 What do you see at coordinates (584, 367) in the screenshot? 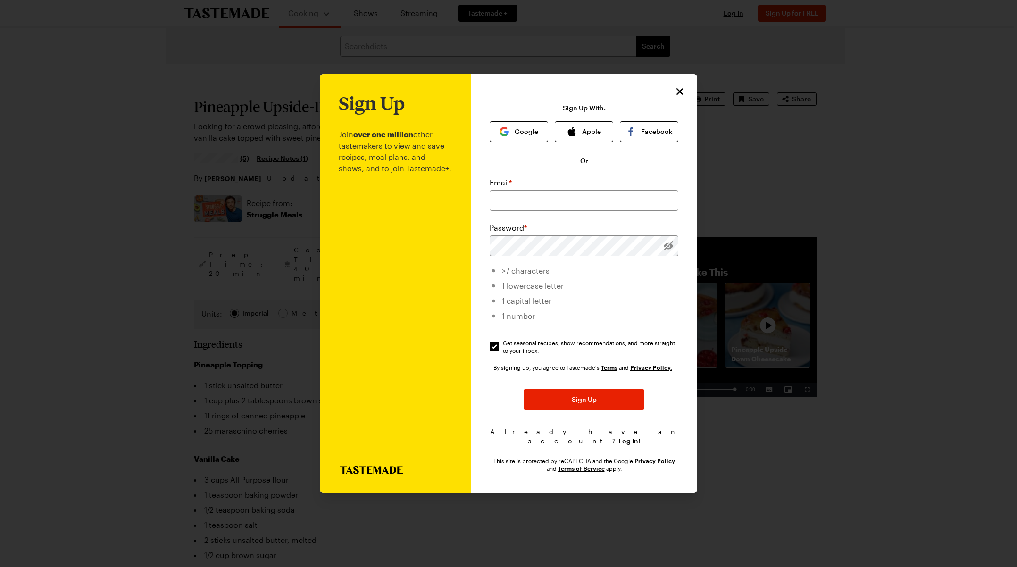
I see `div: By signing up, you agree to Tastemade's and` at bounding box center [584, 367].